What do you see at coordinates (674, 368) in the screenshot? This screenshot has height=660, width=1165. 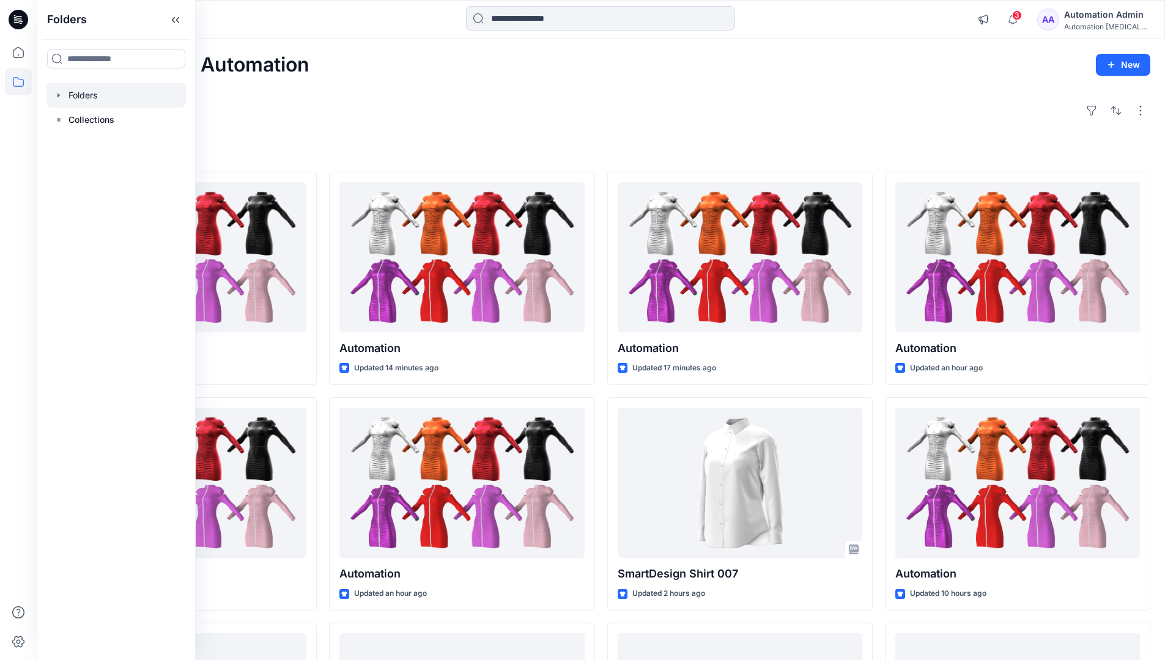 I see `p: Updated 17 minutes ago` at bounding box center [674, 368].